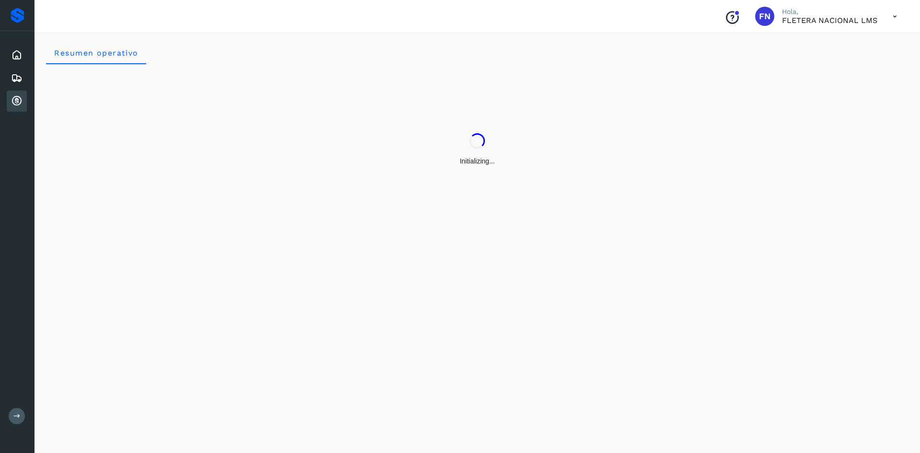  Describe the element at coordinates (17, 101) in the screenshot. I see `div: Cuentas por cobrar` at that location.